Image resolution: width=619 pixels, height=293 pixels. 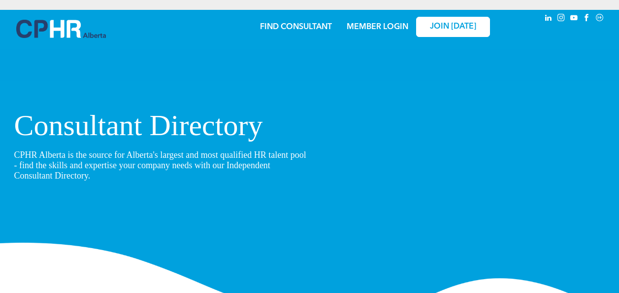 What do you see at coordinates (587, 19) in the screenshot?
I see `a: facebook` at bounding box center [587, 19].